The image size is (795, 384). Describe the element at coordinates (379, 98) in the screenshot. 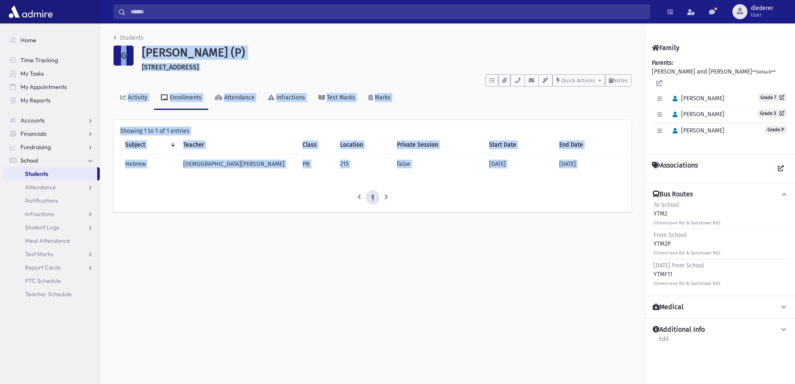

I see `a: Marks` at that location.